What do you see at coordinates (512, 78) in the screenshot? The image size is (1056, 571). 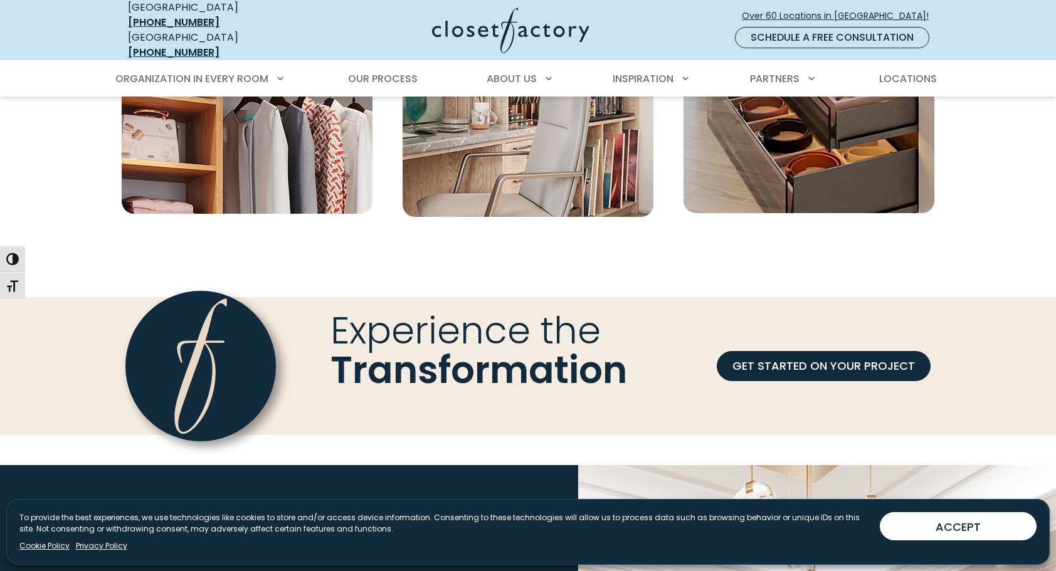 I see `span: About Us` at bounding box center [512, 78].